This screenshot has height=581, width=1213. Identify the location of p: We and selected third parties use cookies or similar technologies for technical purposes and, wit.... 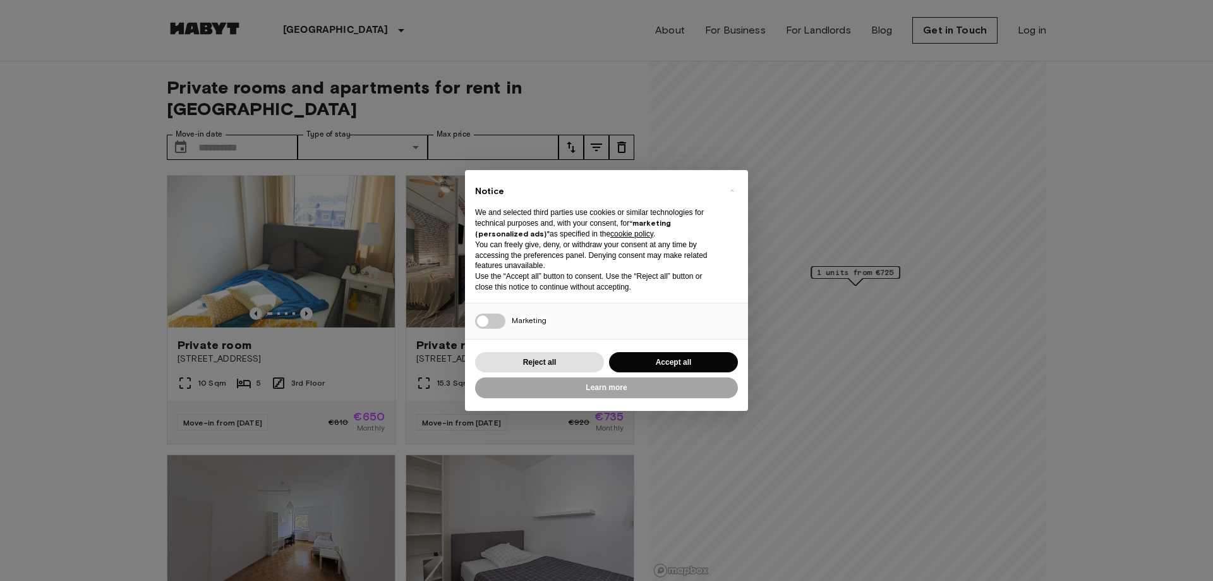
(597, 223).